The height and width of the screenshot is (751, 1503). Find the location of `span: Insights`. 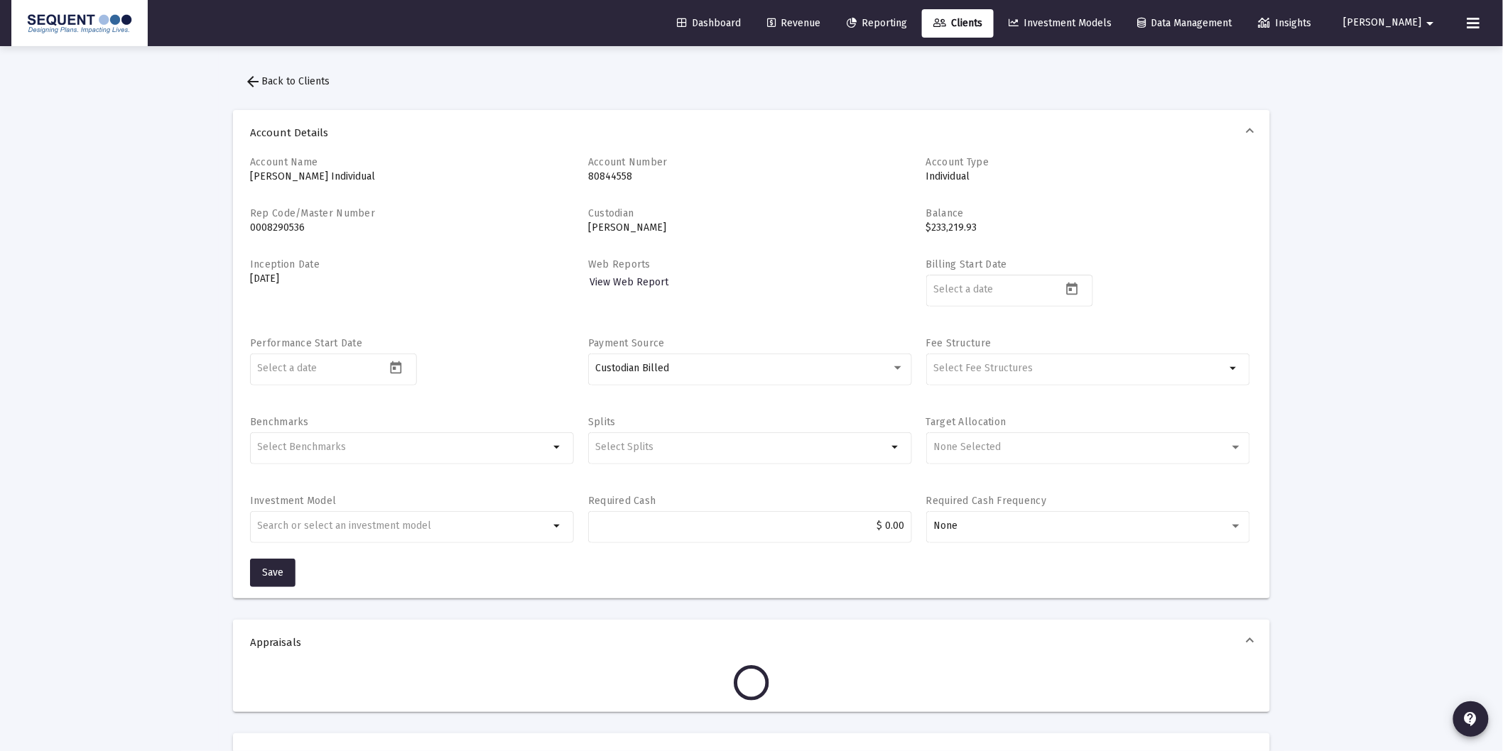

span: Insights is located at coordinates (1285, 23).